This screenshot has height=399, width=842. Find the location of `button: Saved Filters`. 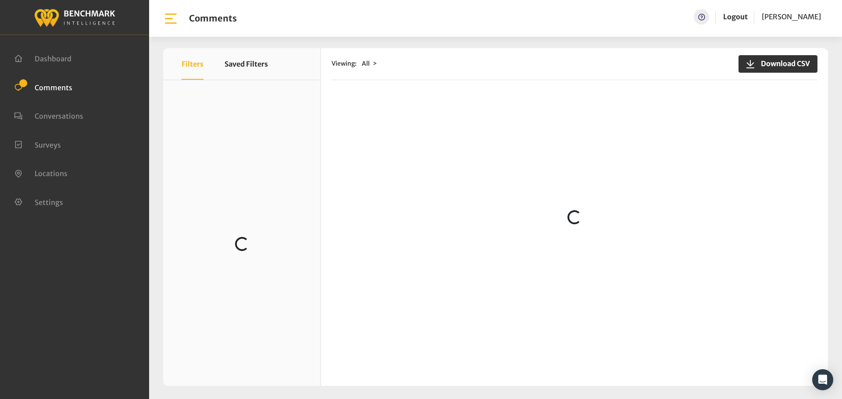

button: Saved Filters is located at coordinates (246, 64).